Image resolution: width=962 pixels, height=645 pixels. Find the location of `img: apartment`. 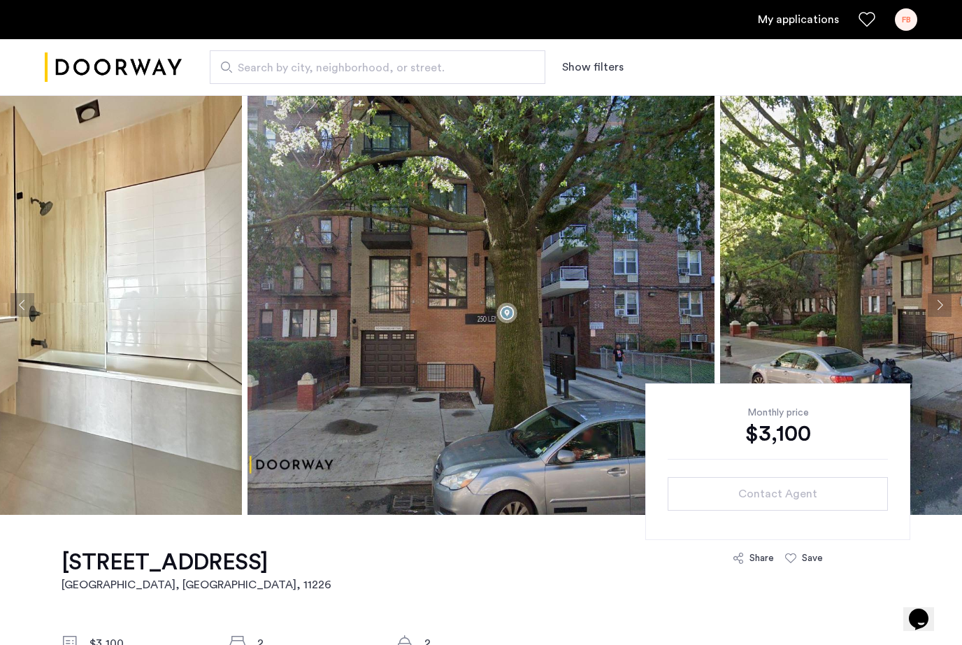

img: apartment is located at coordinates (481, 305).